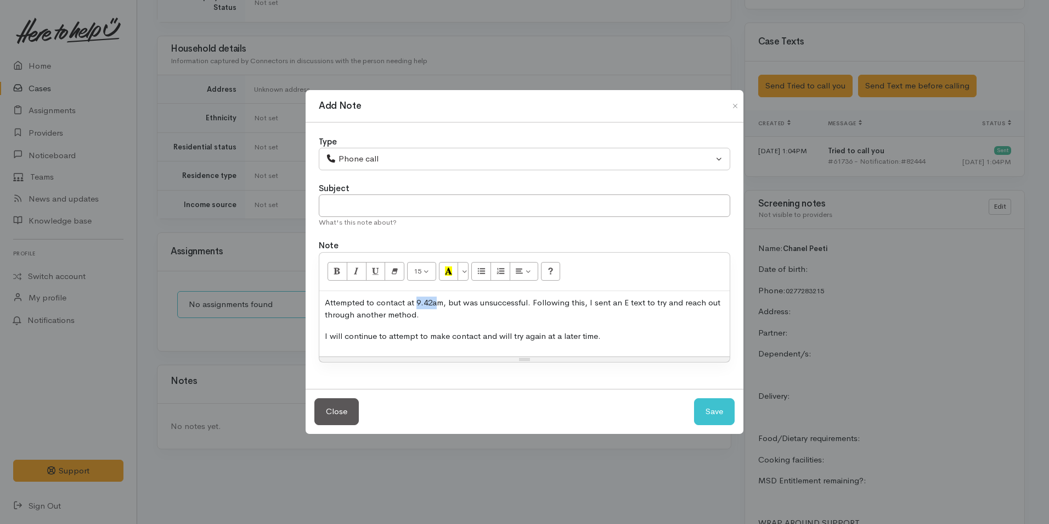 Image resolution: width=1049 pixels, height=524 pixels. I want to click on button: More Color, so click(463, 271).